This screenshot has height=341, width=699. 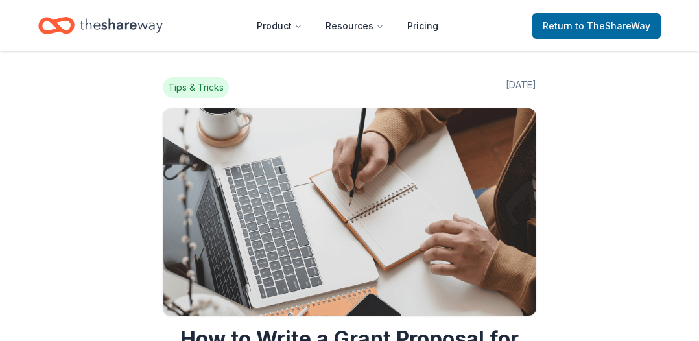 What do you see at coordinates (196, 88) in the screenshot?
I see `span: Tips & Tricks` at bounding box center [196, 88].